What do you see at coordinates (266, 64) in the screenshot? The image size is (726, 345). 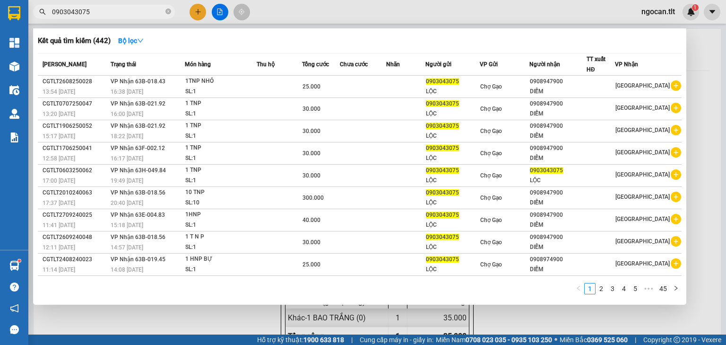 I see `span: Thu hộ` at bounding box center [266, 64].